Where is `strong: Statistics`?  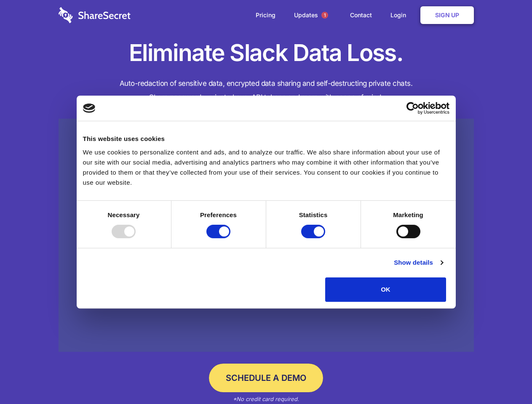 strong: Statistics is located at coordinates (313, 215).